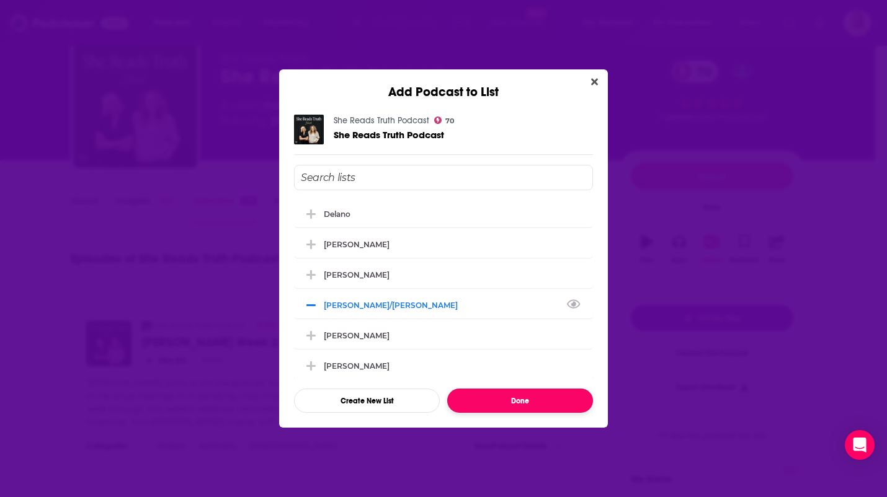 Image resolution: width=887 pixels, height=497 pixels. What do you see at coordinates (443, 177) in the screenshot?
I see `input: Search lists` at bounding box center [443, 177].